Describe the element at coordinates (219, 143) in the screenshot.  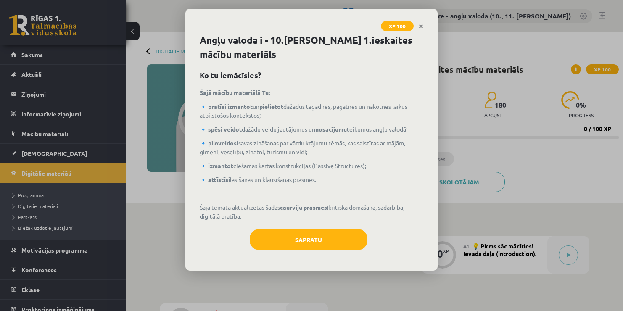
I see `strong: 🔹 pilnveidosi` at that location.